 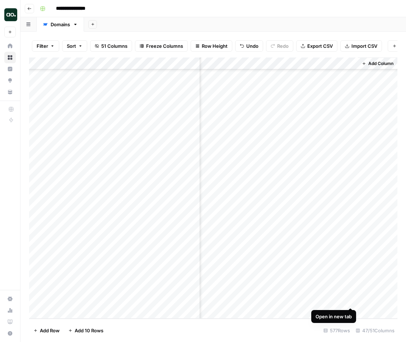 What do you see at coordinates (378, 64) in the screenshot?
I see `button: Add Column` at bounding box center [378, 64].